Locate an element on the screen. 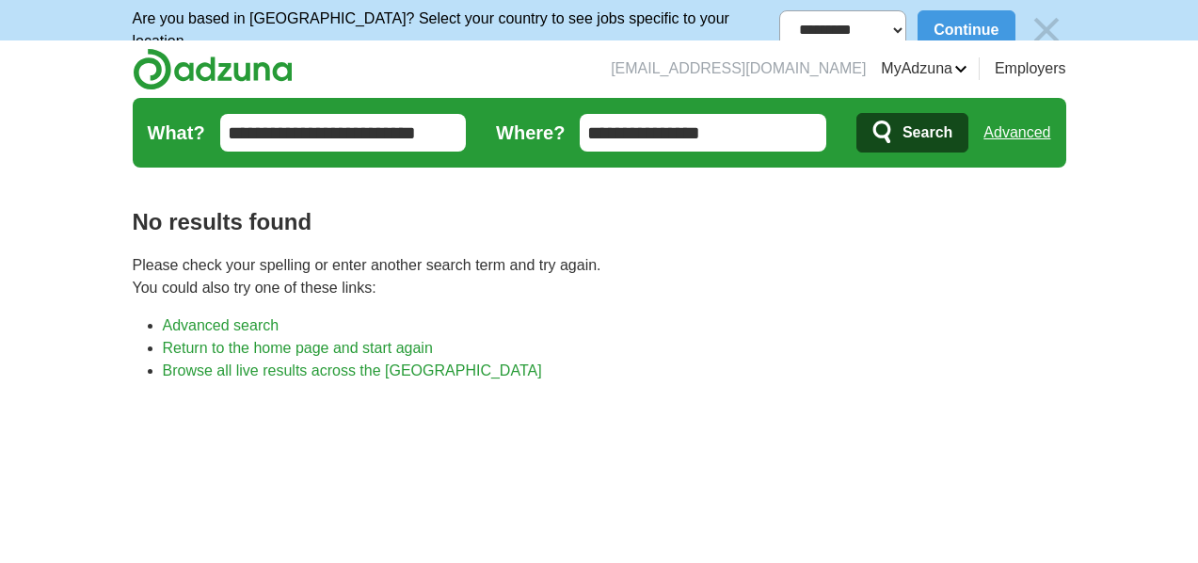 Image resolution: width=1198 pixels, height=563 pixels. span: Search is located at coordinates (927, 133).